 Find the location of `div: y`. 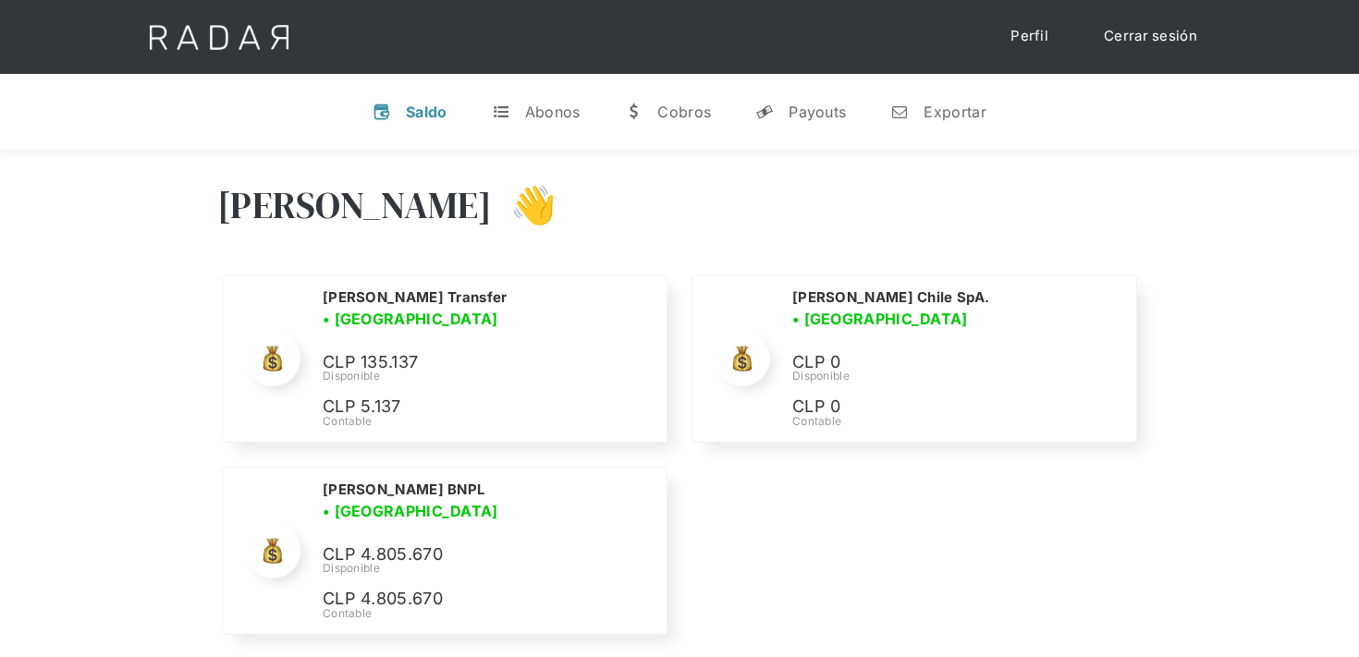

div: y is located at coordinates (764, 112).